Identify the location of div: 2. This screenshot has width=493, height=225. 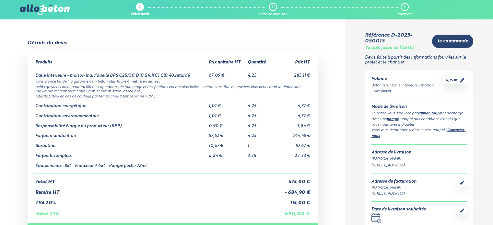
(273, 7).